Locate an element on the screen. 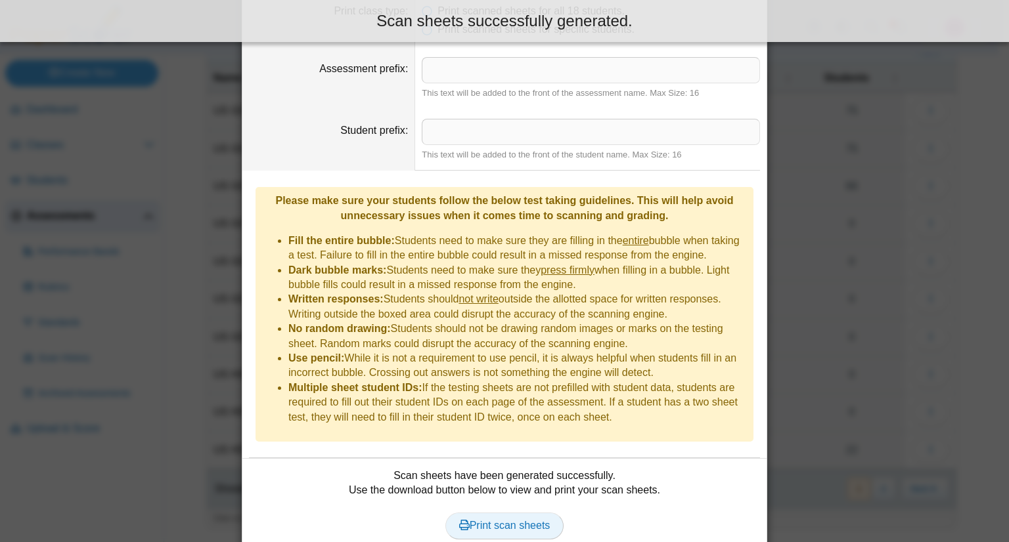  div: This text will be added to the front of the assessment name. Max Size: 16 is located at coordinates (590, 93).